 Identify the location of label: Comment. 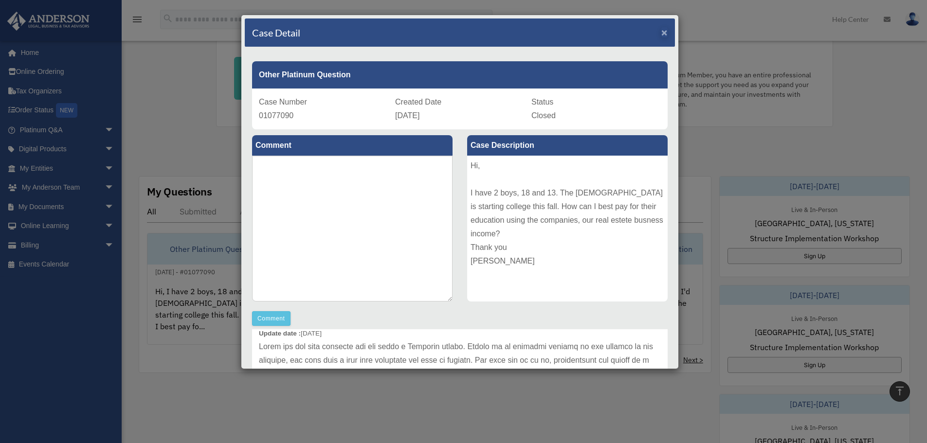
(352, 145).